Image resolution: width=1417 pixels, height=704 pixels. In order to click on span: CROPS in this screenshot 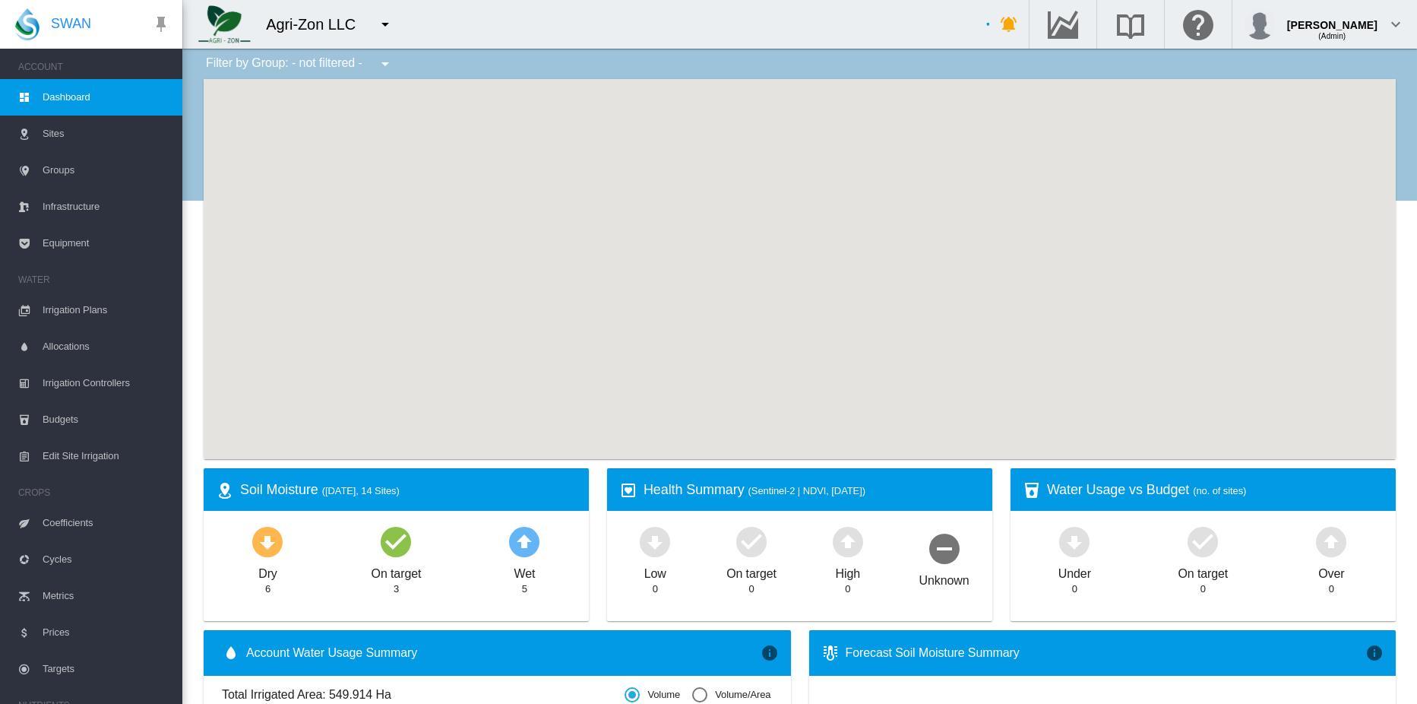, I will do `click(94, 492)`.